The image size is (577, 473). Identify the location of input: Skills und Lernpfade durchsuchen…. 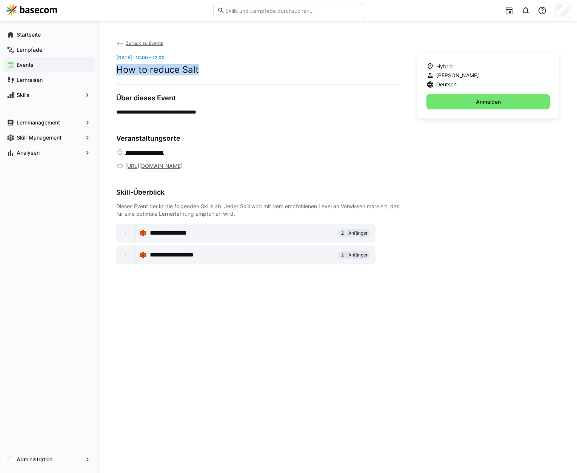
(292, 11).